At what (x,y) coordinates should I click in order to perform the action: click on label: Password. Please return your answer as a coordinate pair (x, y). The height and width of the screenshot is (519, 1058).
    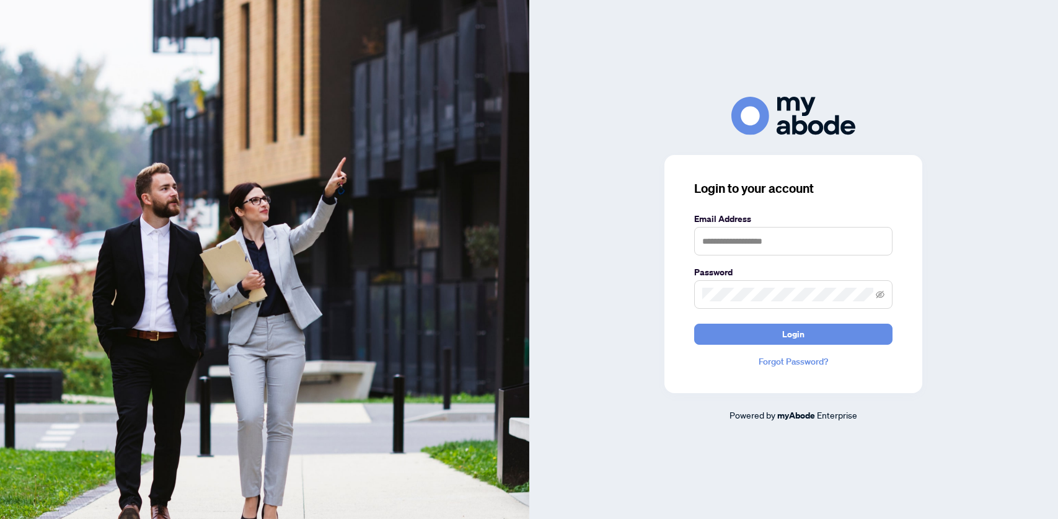
    Looking at the image, I should click on (793, 272).